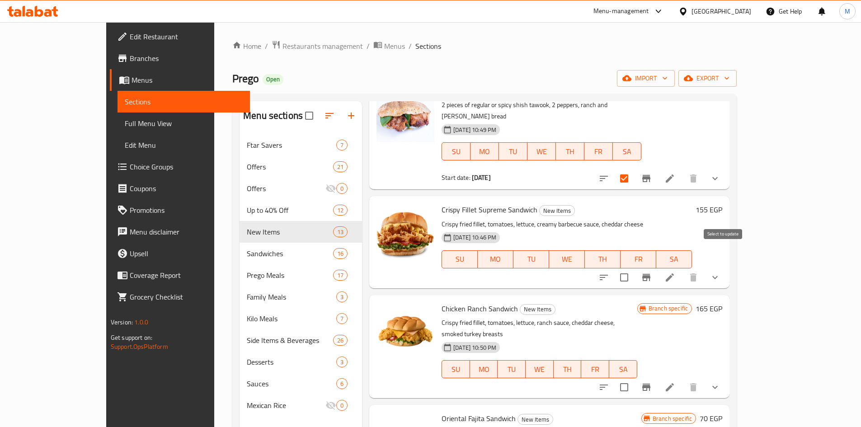 The width and height of the screenshot is (861, 427). Describe the element at coordinates (604, 179) in the screenshot. I see `button: sort-choices` at that location.